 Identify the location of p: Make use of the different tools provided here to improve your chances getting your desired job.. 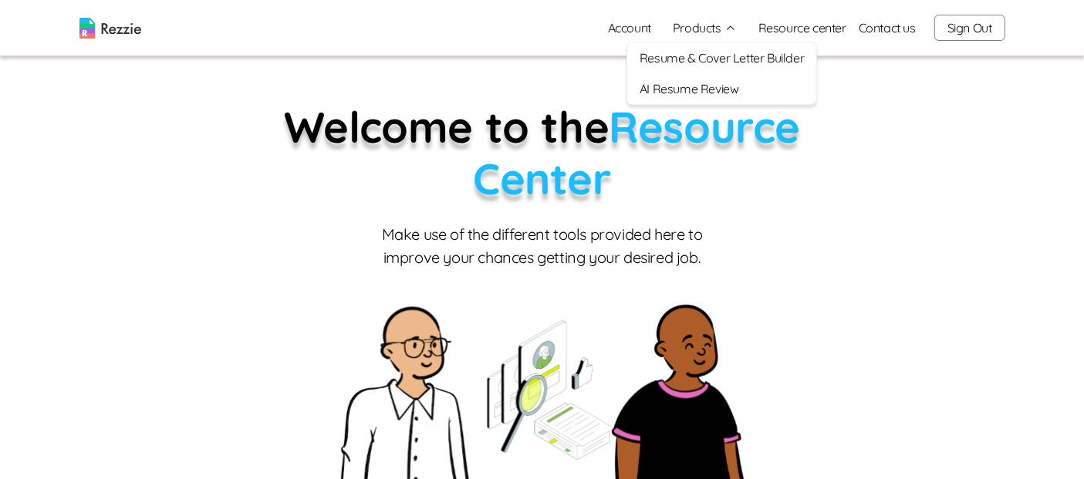
(542, 246).